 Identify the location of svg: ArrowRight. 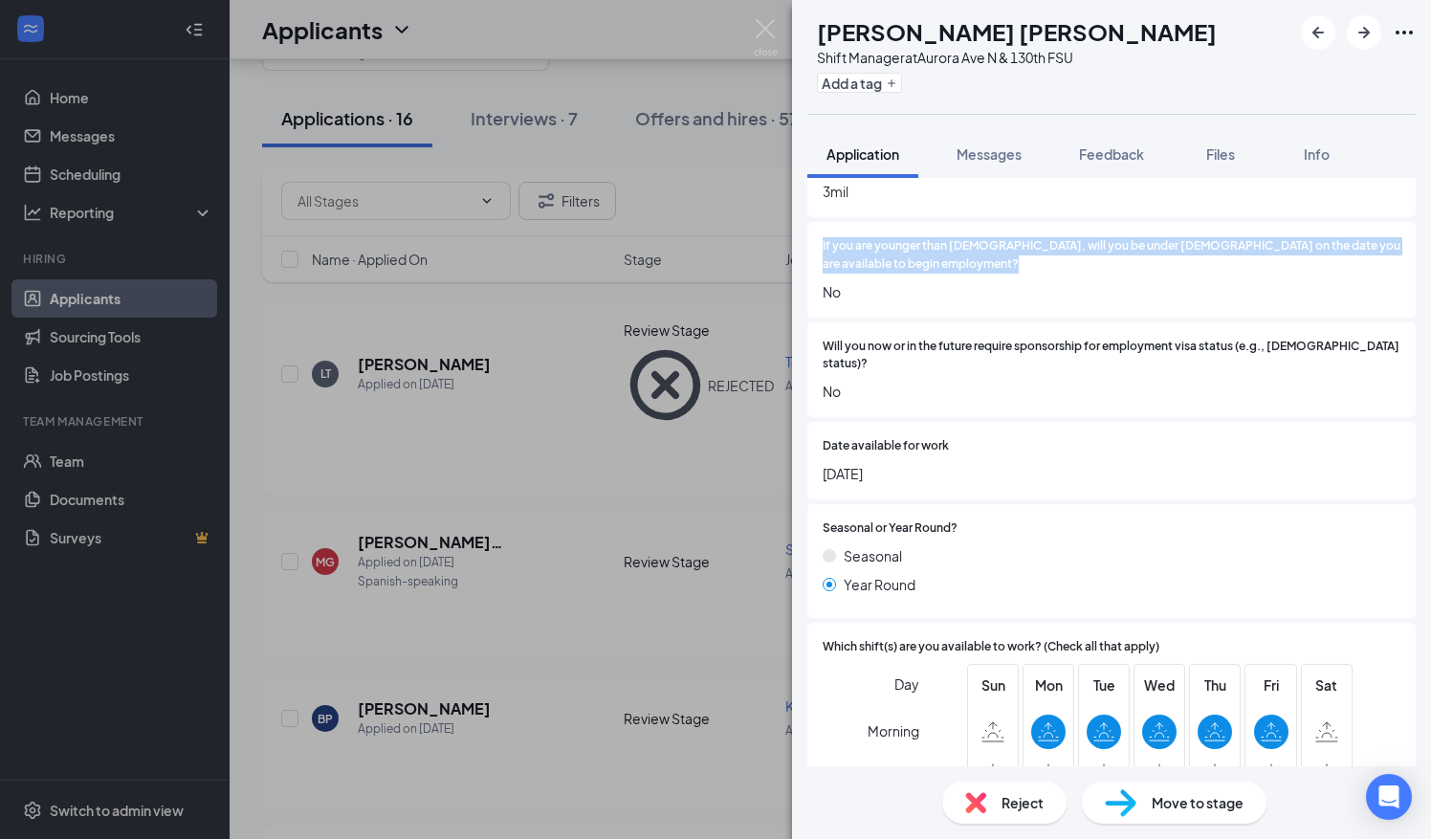
(1364, 33).